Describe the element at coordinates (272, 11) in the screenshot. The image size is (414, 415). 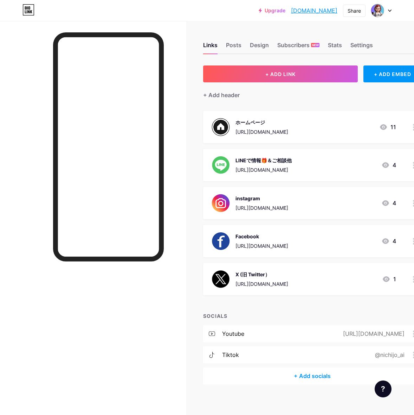
I see `a: Upgrade` at that location.